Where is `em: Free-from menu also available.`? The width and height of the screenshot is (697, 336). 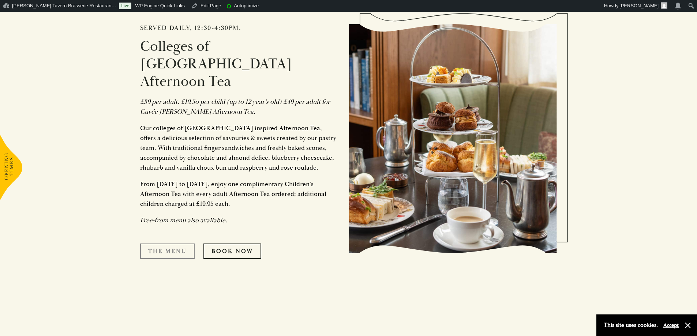 em: Free-from menu also available. is located at coordinates (184, 220).